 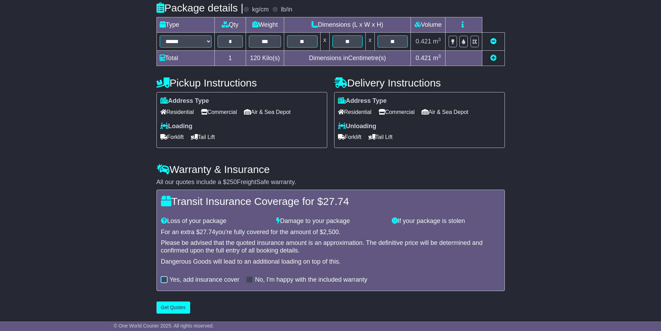 What do you see at coordinates (260, 10) in the screenshot?
I see `label: kg/cm` at bounding box center [260, 10].